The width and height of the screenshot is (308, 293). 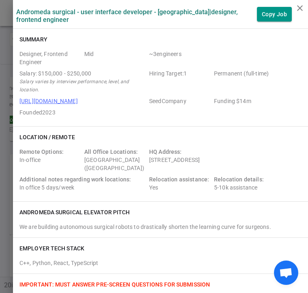 I want to click on span: Additional notes regarding work locations:, so click(x=75, y=179).